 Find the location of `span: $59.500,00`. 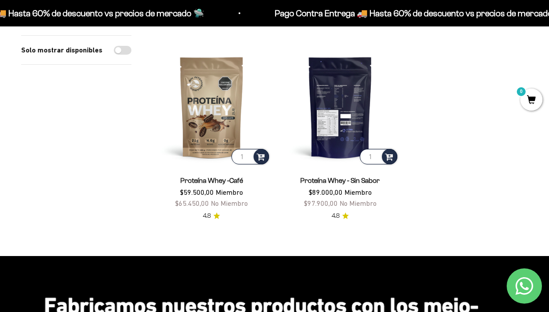

span: $59.500,00 is located at coordinates (197, 192).